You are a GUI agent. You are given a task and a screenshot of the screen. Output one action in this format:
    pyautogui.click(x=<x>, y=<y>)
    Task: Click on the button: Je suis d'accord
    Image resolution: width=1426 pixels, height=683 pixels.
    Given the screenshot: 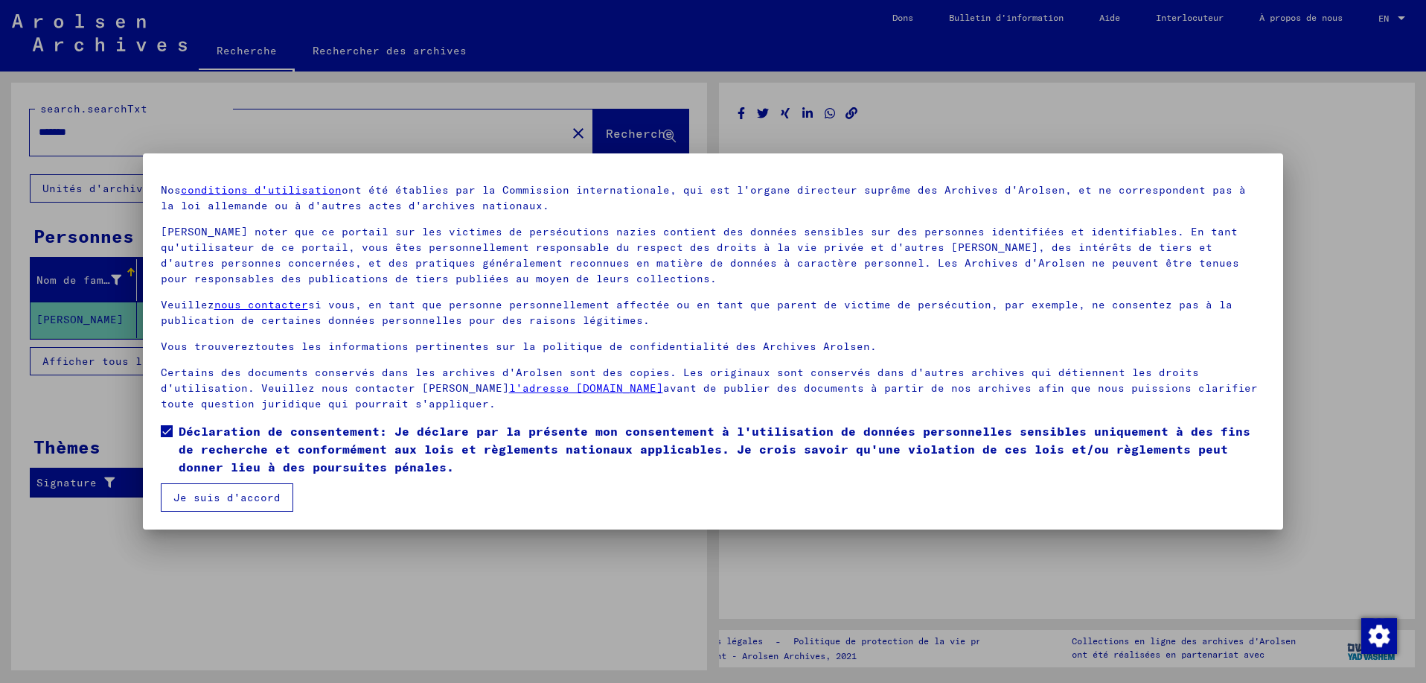 What is the action you would take?
    pyautogui.click(x=227, y=497)
    